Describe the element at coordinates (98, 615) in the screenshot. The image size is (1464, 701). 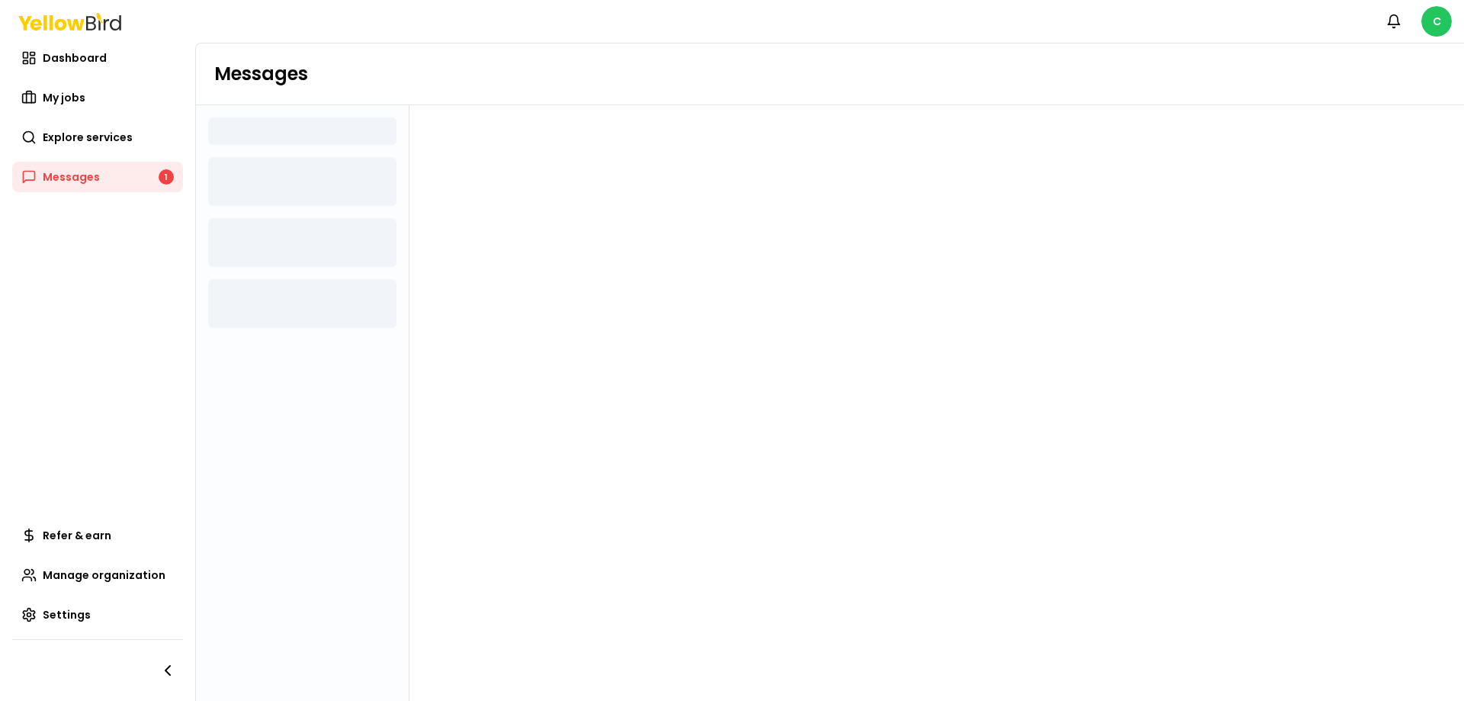
I see `a: Settings` at that location.